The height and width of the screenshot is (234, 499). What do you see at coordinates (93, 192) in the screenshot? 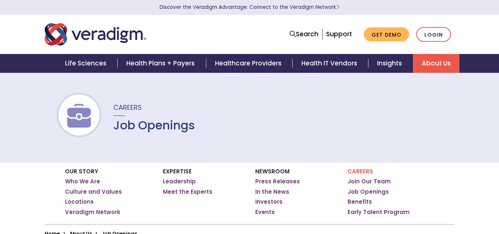
I see `a: Culture and Values` at bounding box center [93, 192].